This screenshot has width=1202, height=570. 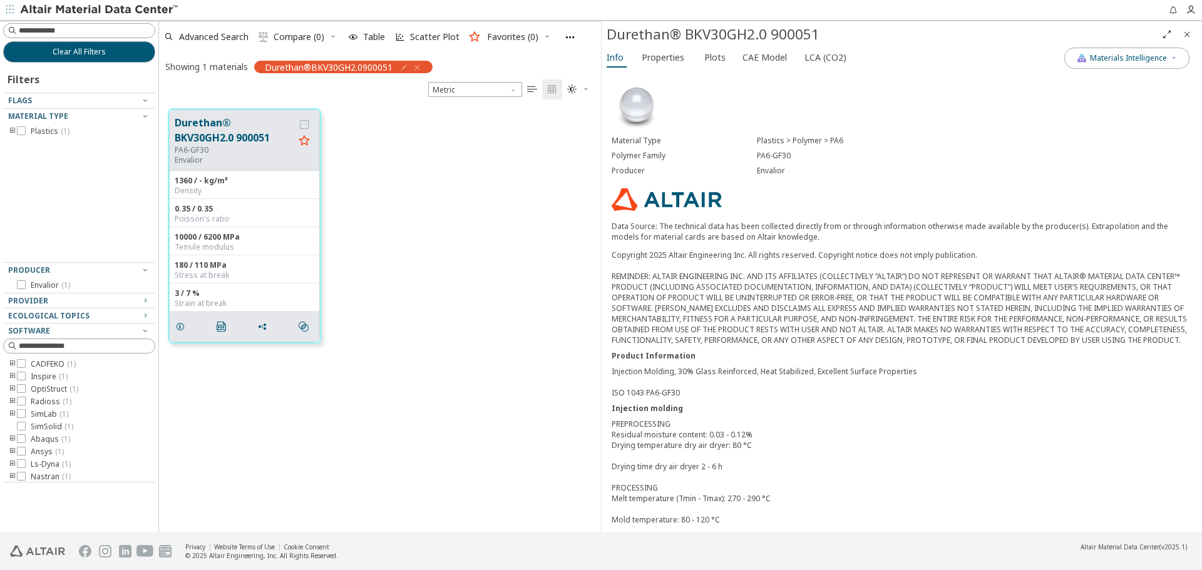 I want to click on p: Data Source: The technical data has been collected directly from or through information otherwise..., so click(x=901, y=232).